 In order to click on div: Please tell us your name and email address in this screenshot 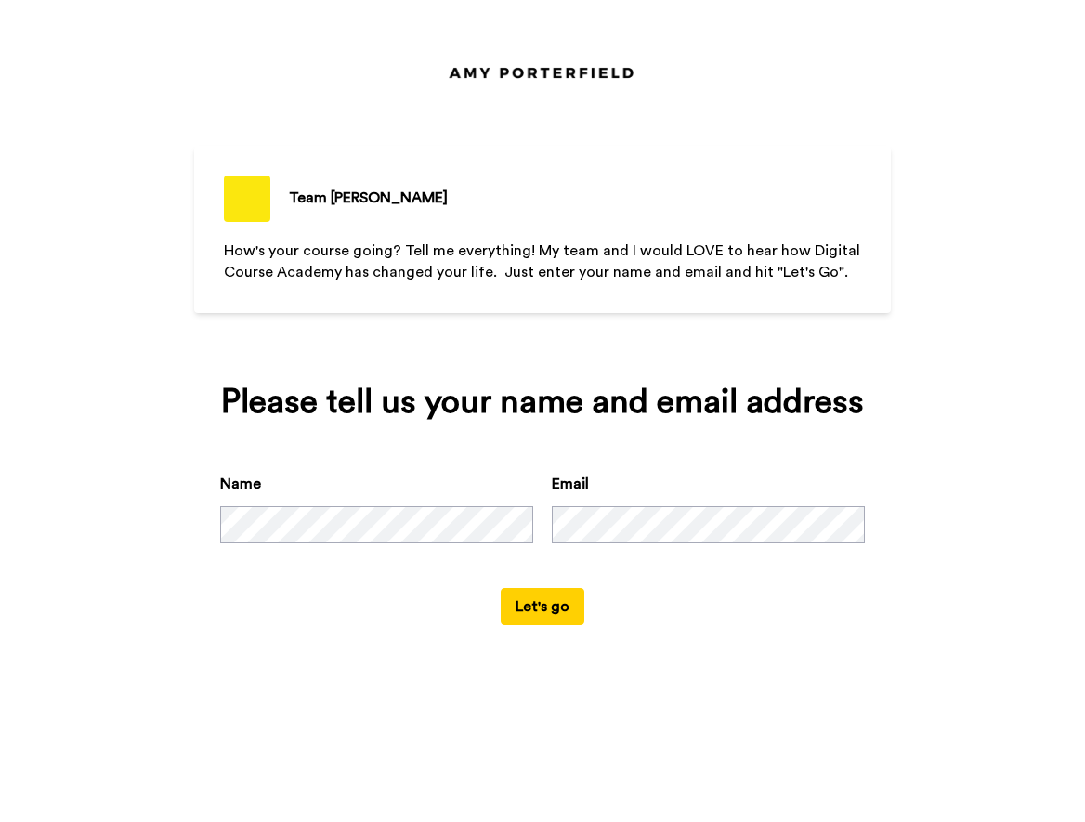, I will do `click(542, 402)`.